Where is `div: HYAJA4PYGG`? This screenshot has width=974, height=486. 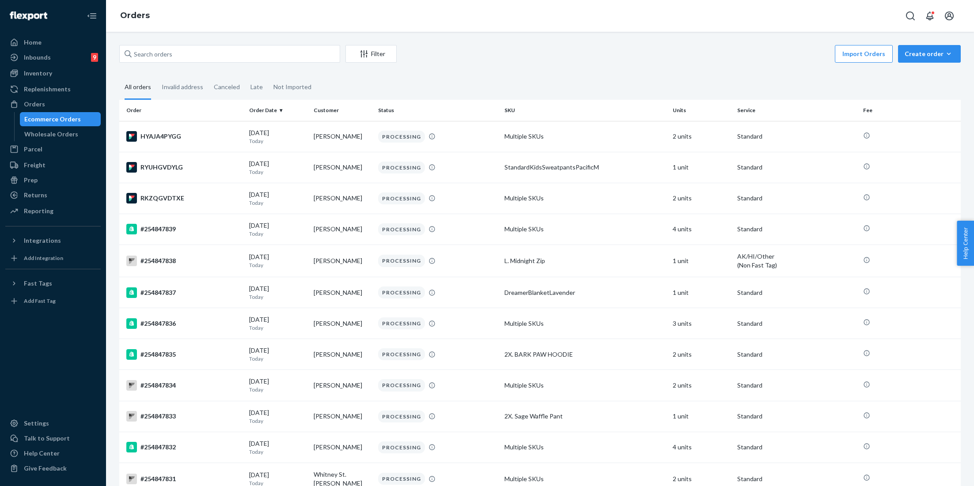
div: HYAJA4PYGG is located at coordinates (184, 136).